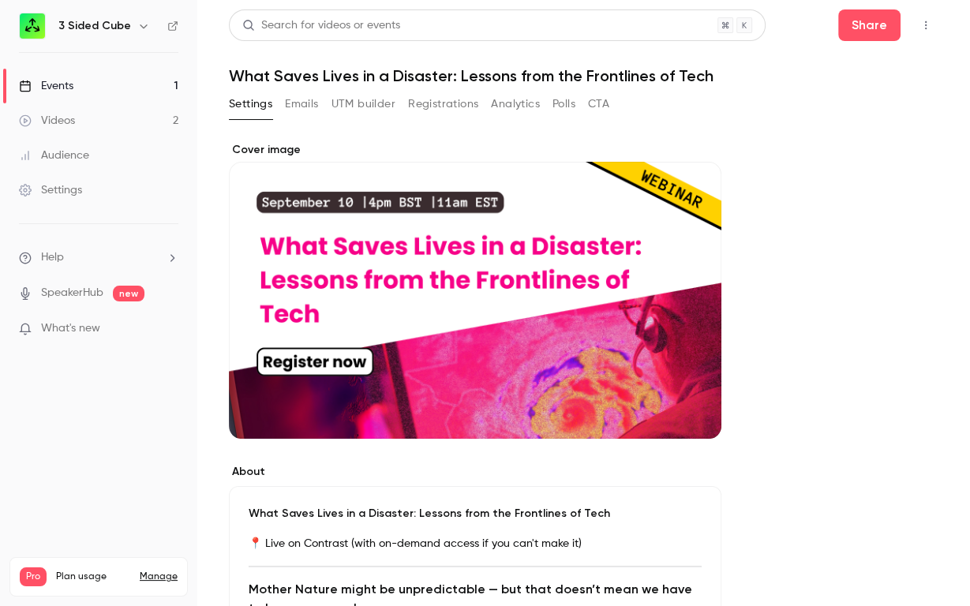 Image resolution: width=970 pixels, height=606 pixels. I want to click on button: Analytics, so click(515, 104).